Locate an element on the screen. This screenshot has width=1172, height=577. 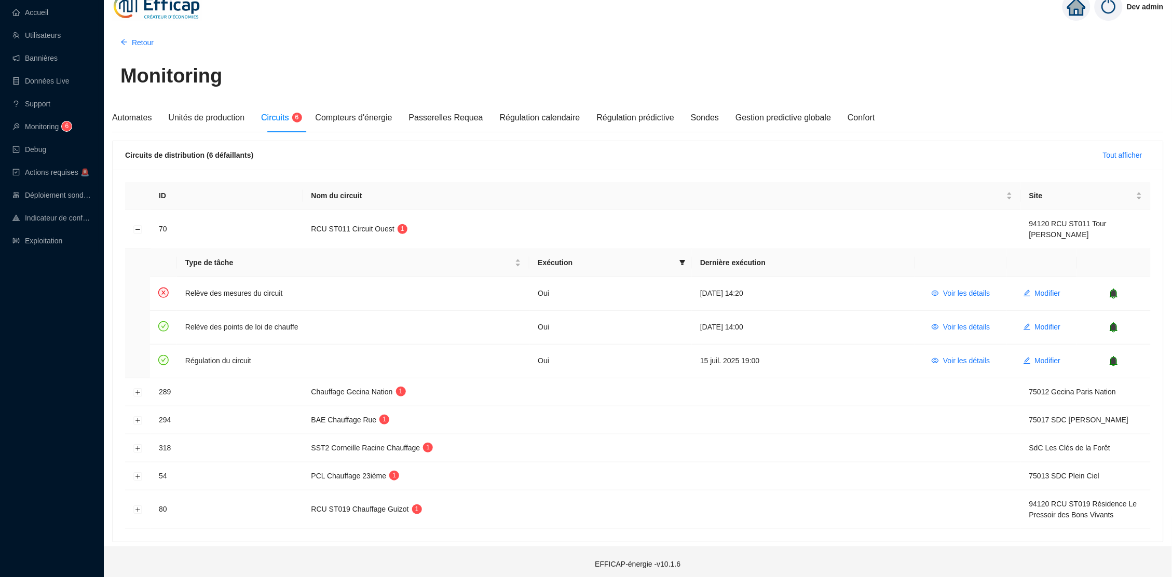
span: Circuits is located at coordinates (274, 117).